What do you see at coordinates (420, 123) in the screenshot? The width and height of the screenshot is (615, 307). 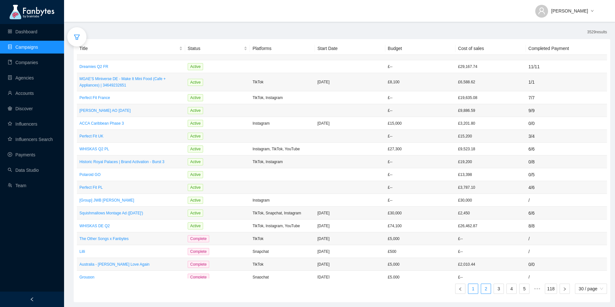 I see `p: £ 15,000` at bounding box center [420, 123].